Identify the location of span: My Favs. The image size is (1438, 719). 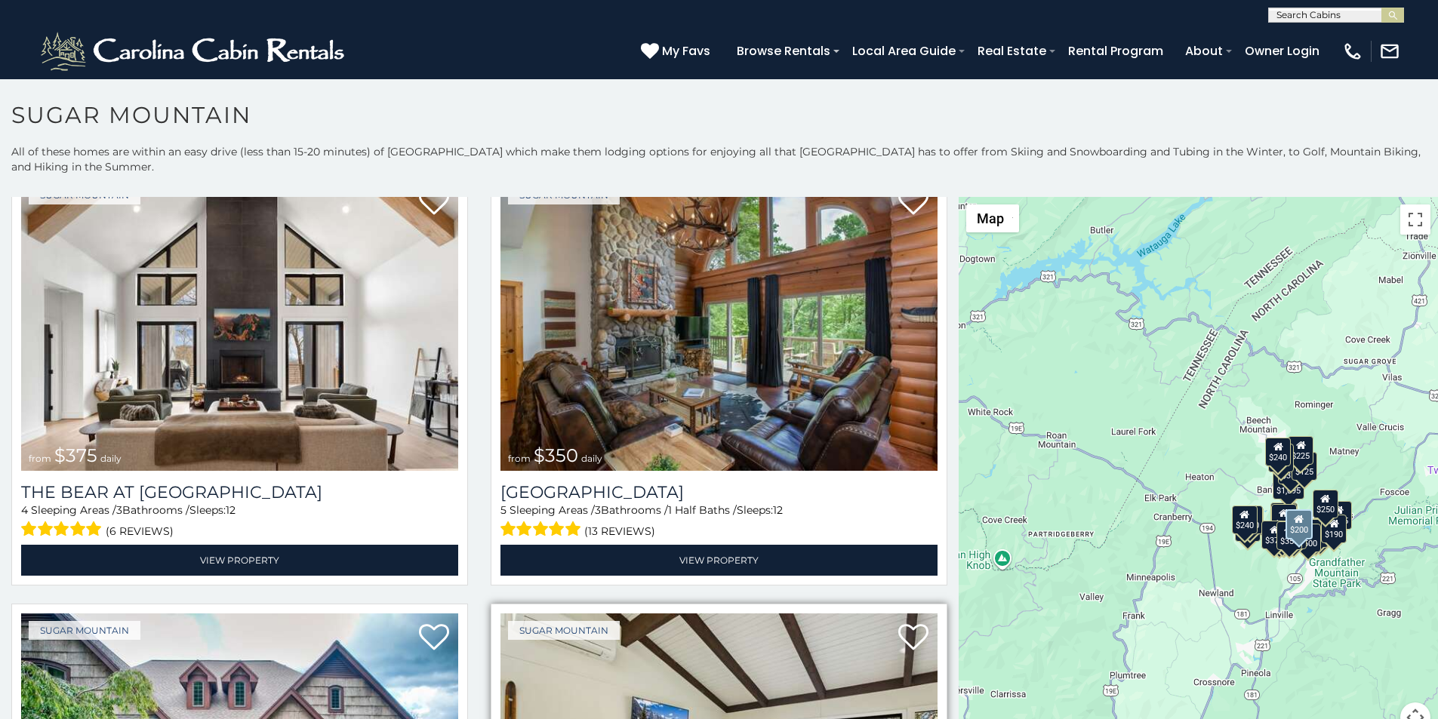
(686, 51).